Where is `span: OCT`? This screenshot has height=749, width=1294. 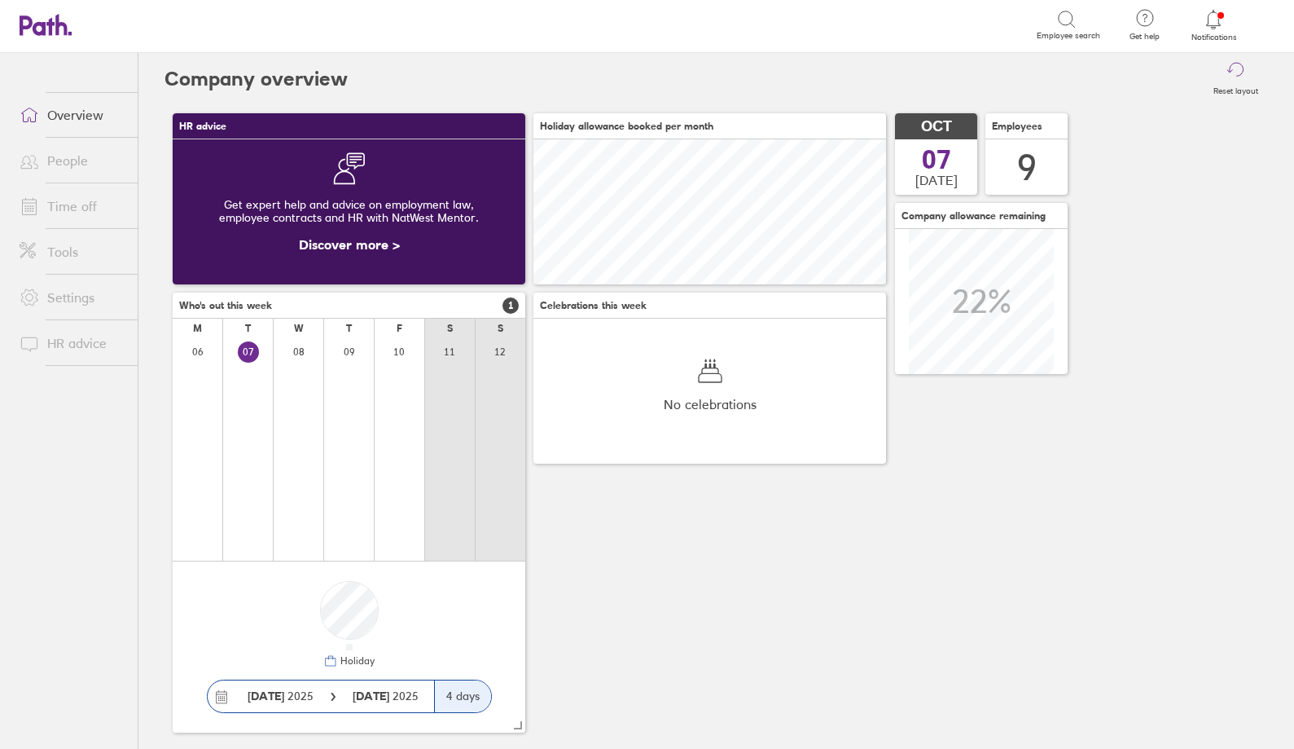
span: OCT is located at coordinates (937, 126).